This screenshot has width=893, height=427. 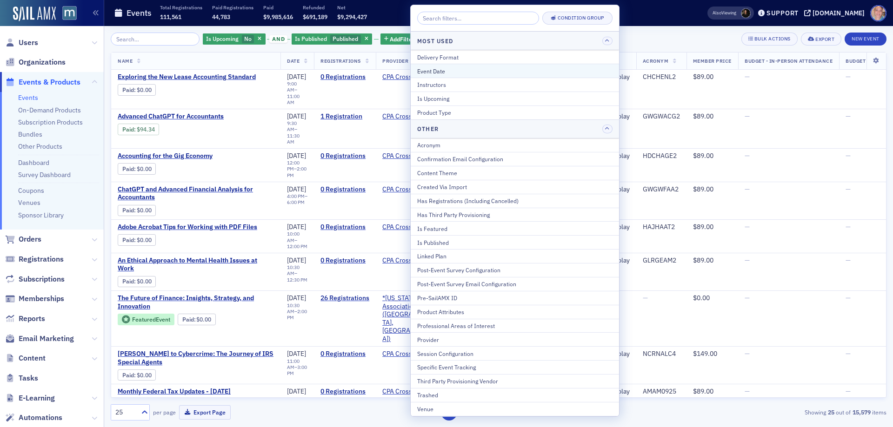 What do you see at coordinates (515, 57) in the screenshot?
I see `button: Delivery Format` at bounding box center [515, 57].